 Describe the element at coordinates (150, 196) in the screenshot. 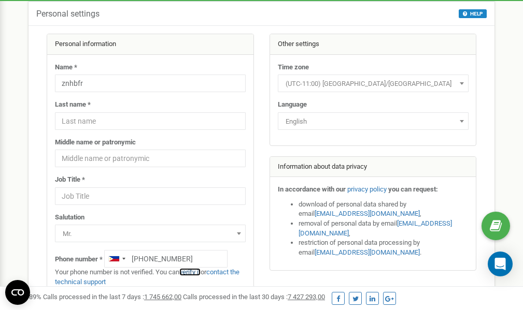

I see `input: Job Title` at that location.